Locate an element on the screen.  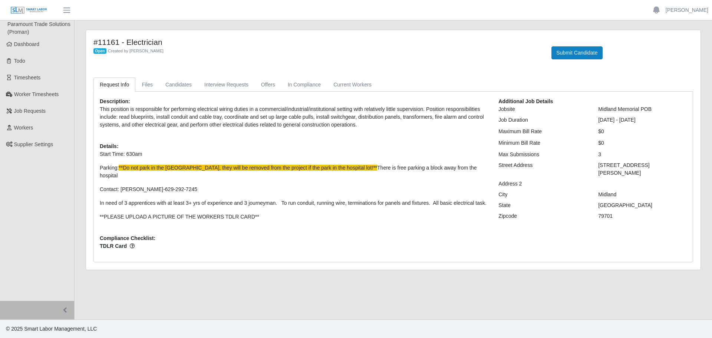
div: 79701 is located at coordinates (642, 216).